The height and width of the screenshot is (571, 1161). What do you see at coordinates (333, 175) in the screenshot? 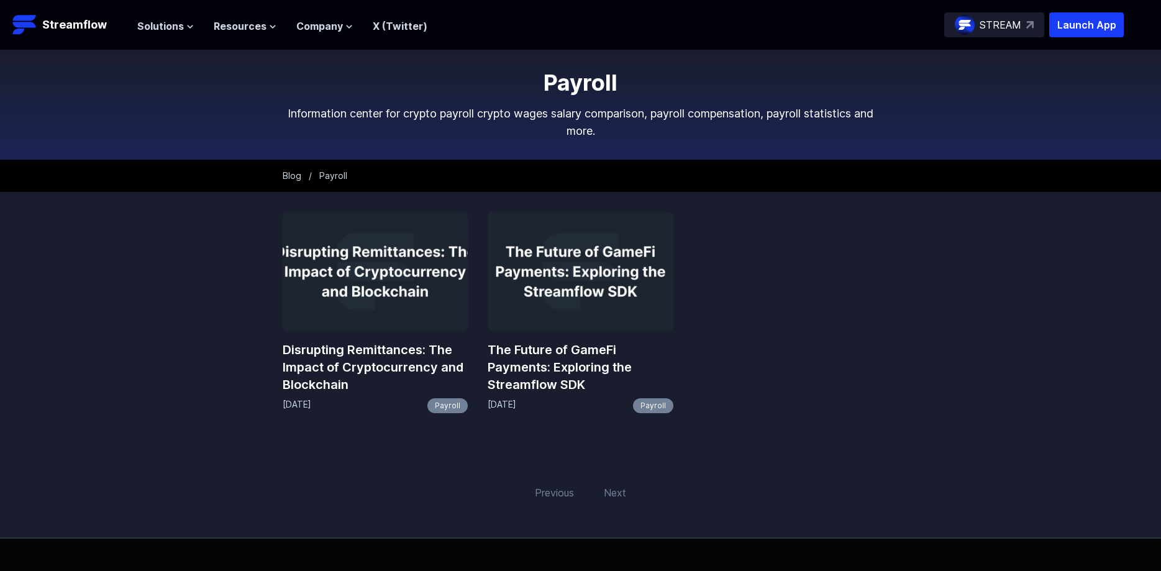
I see `span: Payroll` at bounding box center [333, 175].